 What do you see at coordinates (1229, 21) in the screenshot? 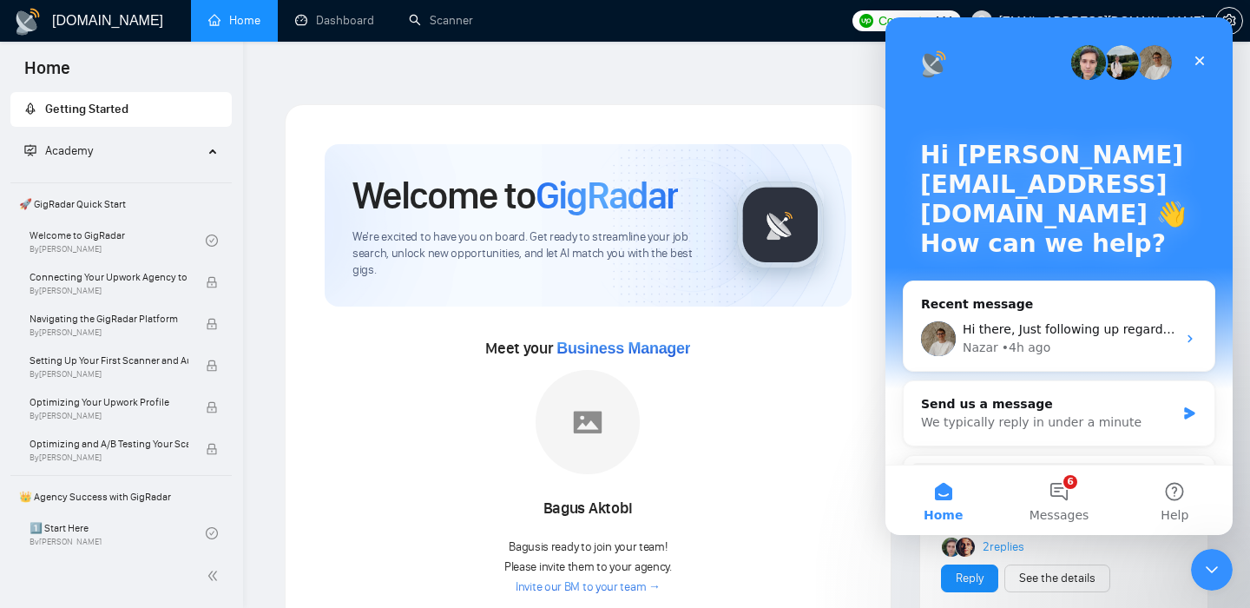
I see `a: setting` at bounding box center [1229, 21].